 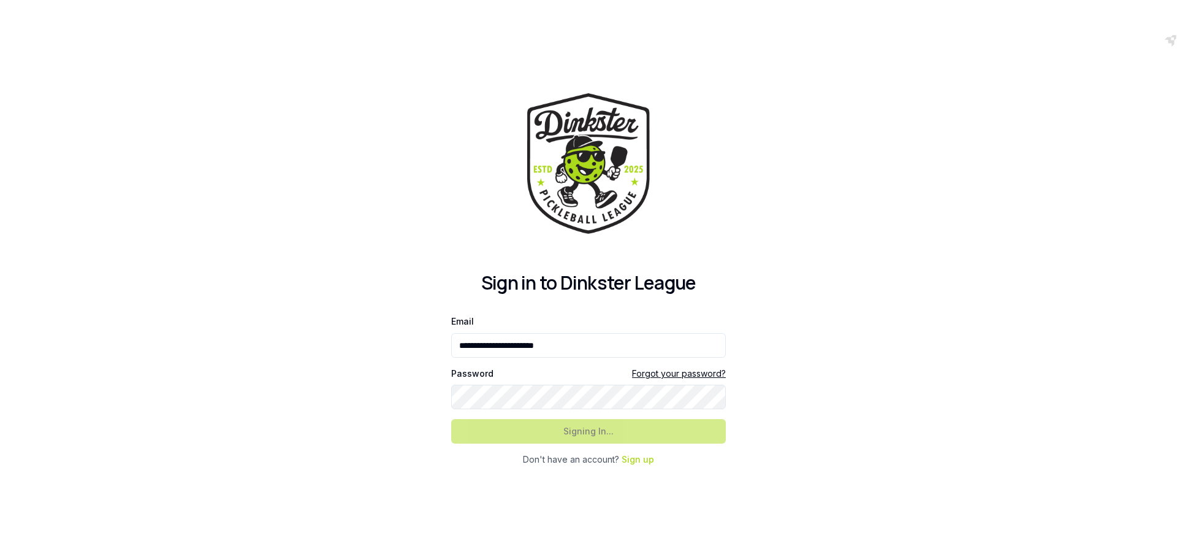 I want to click on img: Dinkster League Logo, so click(x=589, y=163).